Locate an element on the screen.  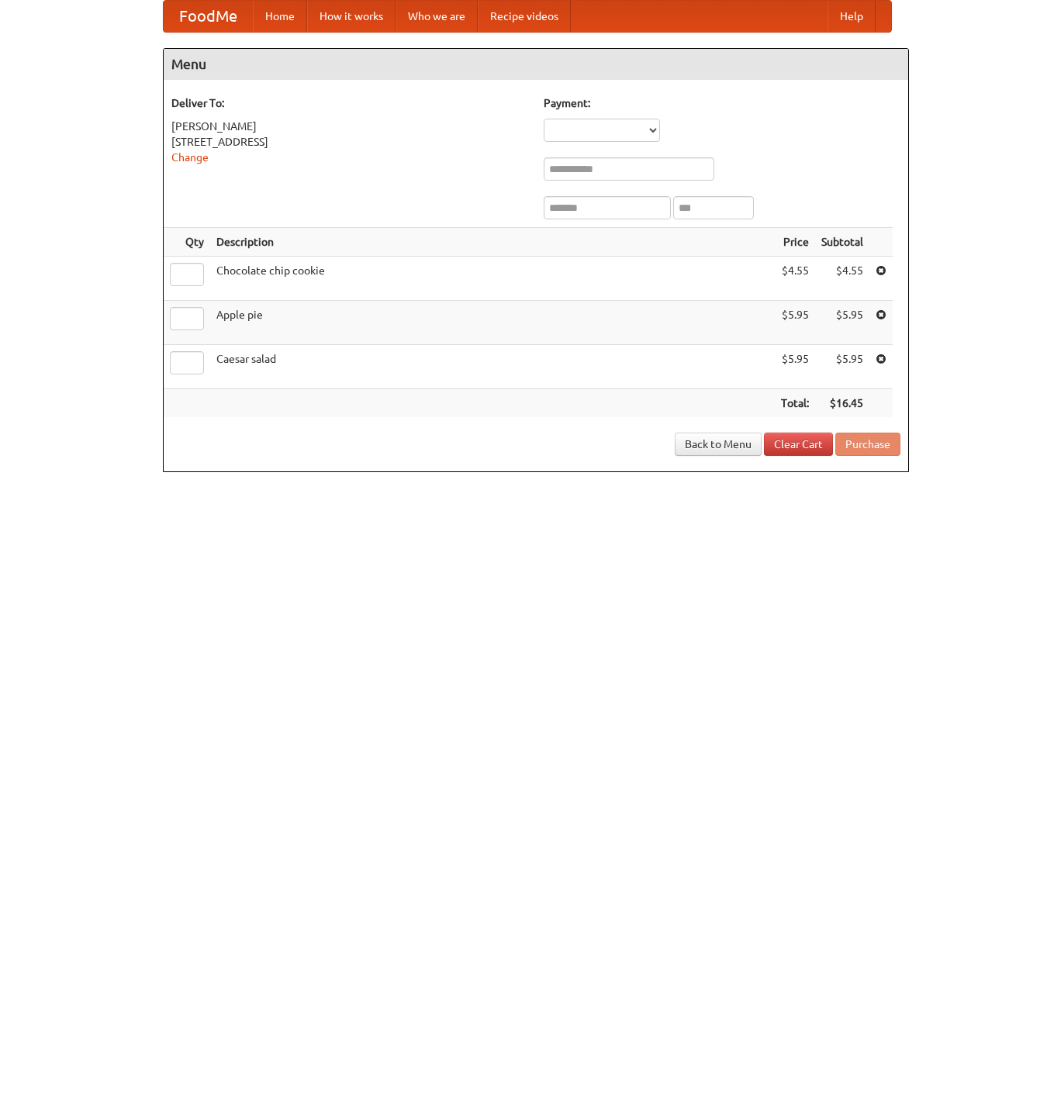
a: Who we are is located at coordinates (437, 16).